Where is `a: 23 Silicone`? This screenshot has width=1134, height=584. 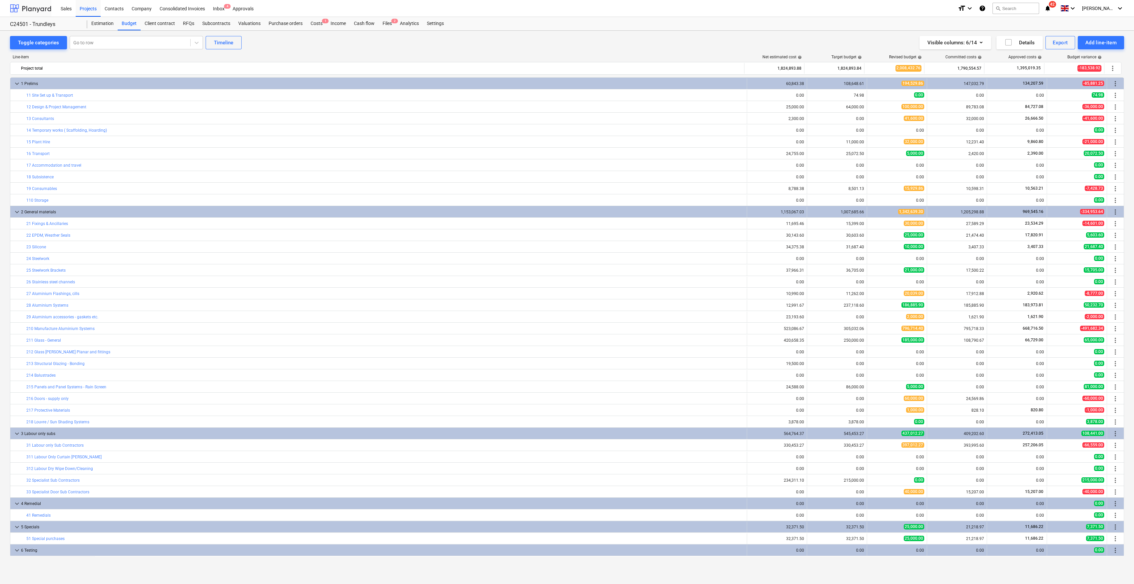
a: 23 Silicone is located at coordinates (36, 247).